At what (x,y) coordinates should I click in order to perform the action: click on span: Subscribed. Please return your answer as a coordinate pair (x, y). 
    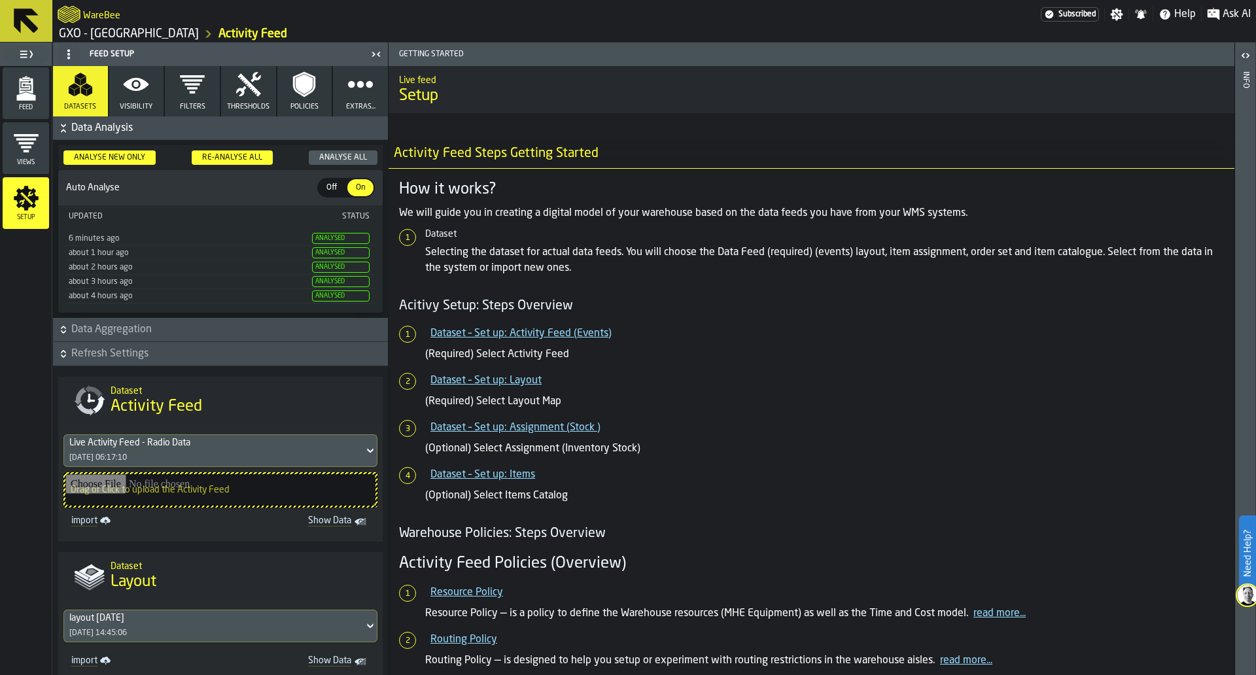
    Looking at the image, I should click on (1077, 14).